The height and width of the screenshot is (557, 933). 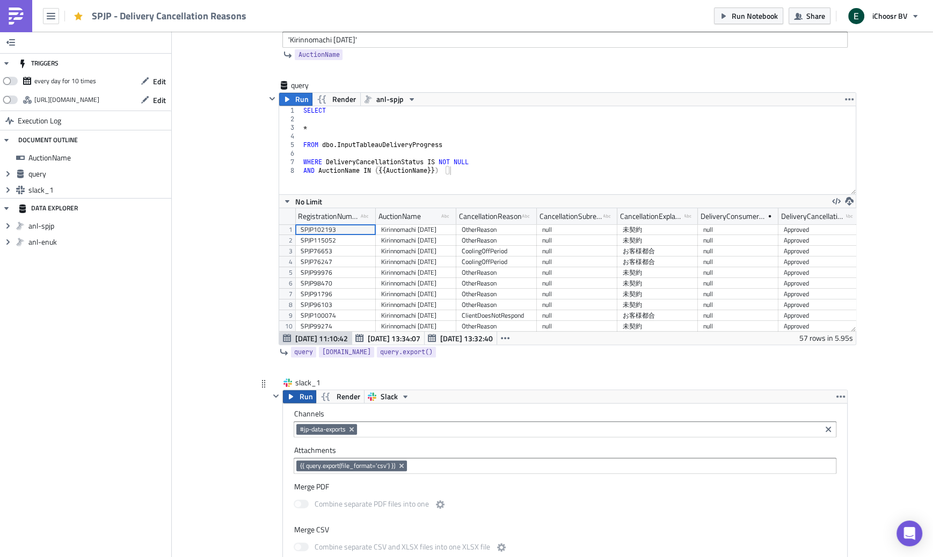 I want to click on p: This notebook is used to query and export a list of delivery cancellation resons per campaign & s..., so click(x=282, y=9).